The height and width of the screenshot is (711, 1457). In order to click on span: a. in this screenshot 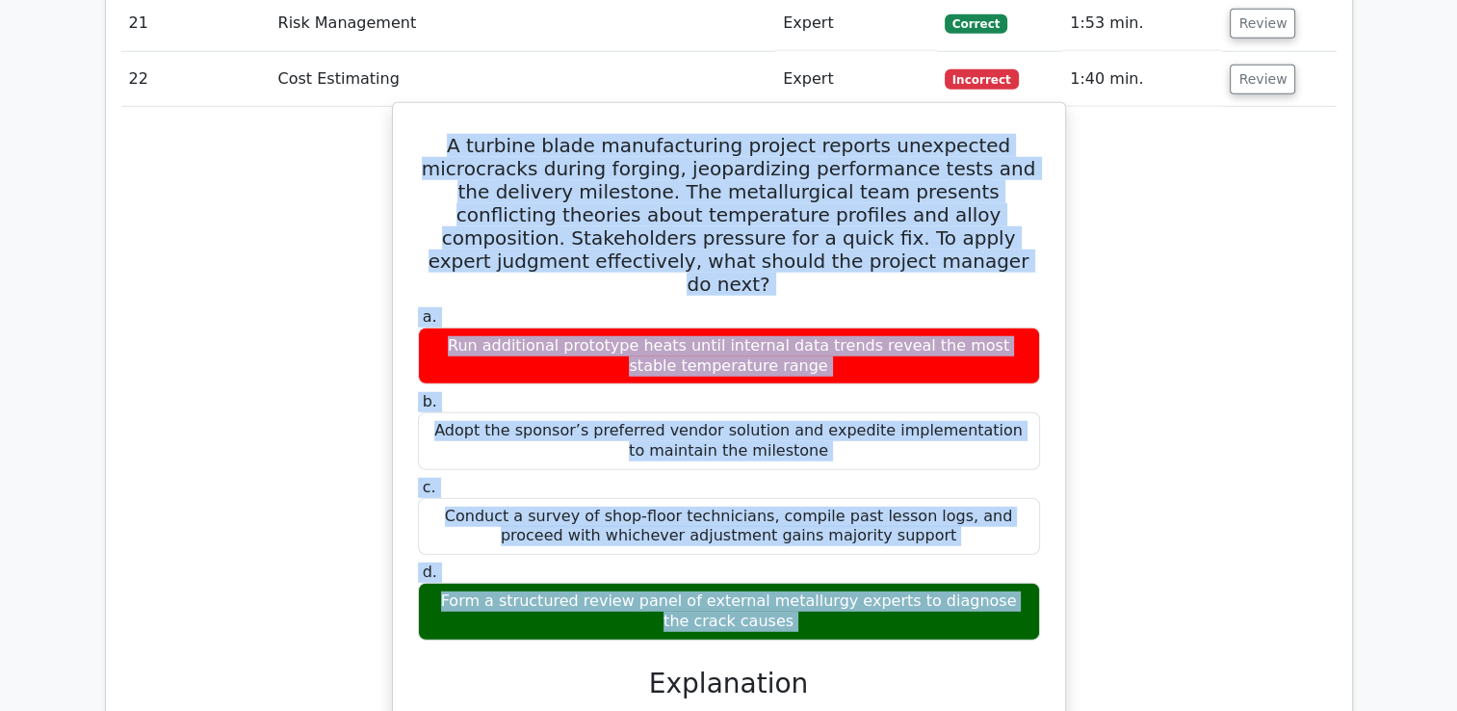, I will do `click(429, 316)`.